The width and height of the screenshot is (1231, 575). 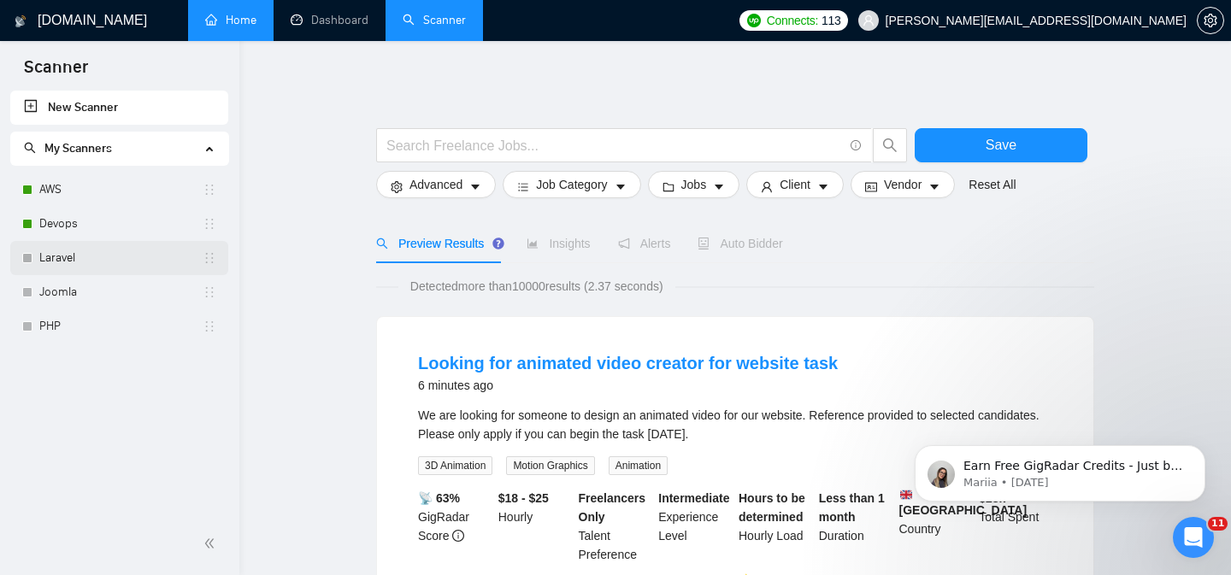 What do you see at coordinates (329, 20) in the screenshot?
I see `a: dashboardDashboard` at bounding box center [329, 20].